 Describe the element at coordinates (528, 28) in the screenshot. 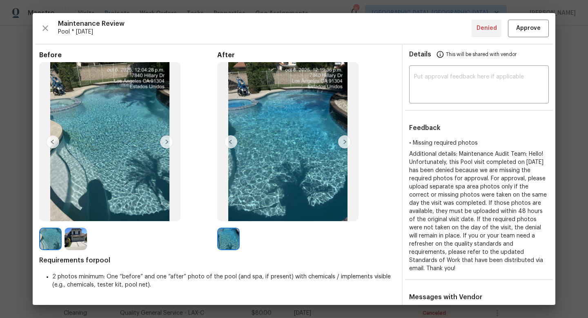

I see `button: Approve` at that location.